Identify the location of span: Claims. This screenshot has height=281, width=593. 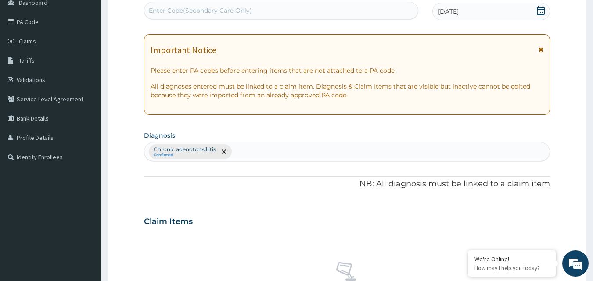
(27, 41).